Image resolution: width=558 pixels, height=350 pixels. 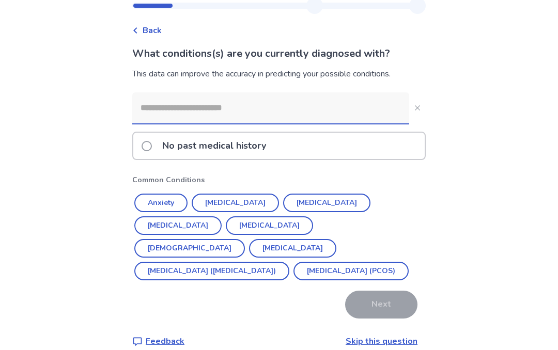 I want to click on span: Back, so click(x=152, y=30).